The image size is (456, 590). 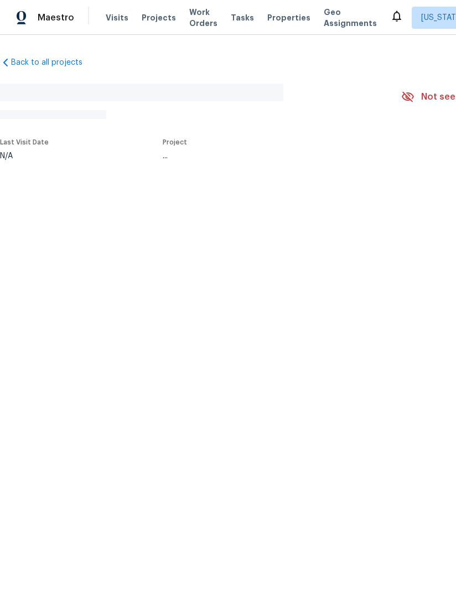 I want to click on span: Work Orders, so click(x=203, y=18).